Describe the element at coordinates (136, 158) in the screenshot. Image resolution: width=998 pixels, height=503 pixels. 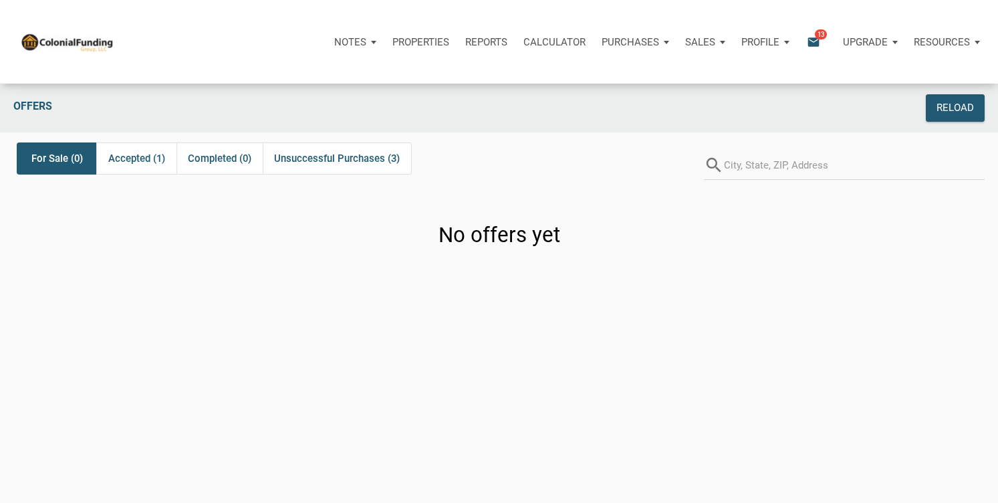
I see `div: Accepted (1)` at that location.